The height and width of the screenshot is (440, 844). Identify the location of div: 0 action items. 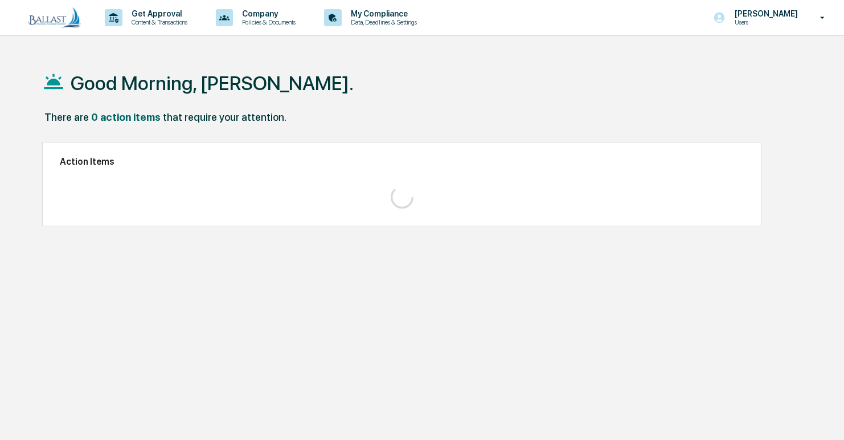
(126, 117).